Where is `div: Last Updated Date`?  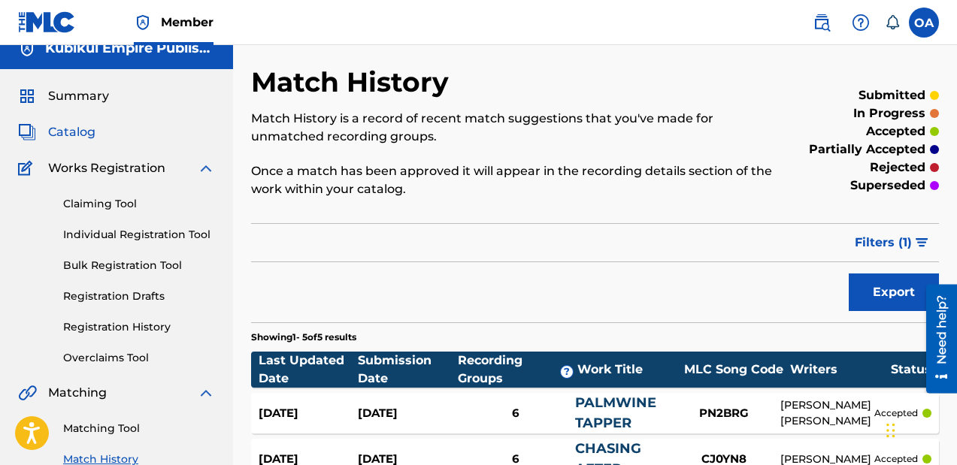 div: Last Updated Date is located at coordinates (308, 370).